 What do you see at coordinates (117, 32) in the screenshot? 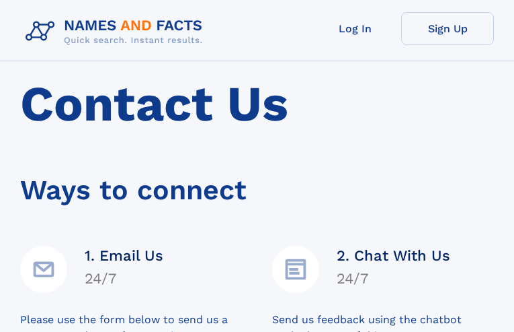
I see `img: Logo Names and Facts` at bounding box center [117, 32].